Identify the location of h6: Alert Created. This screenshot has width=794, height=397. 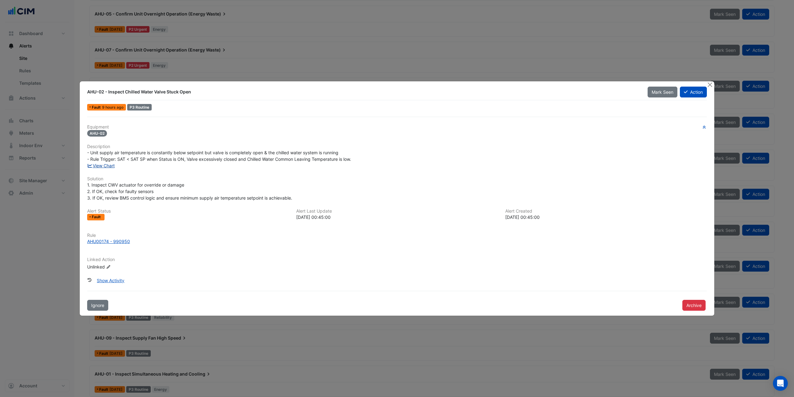
(606, 211).